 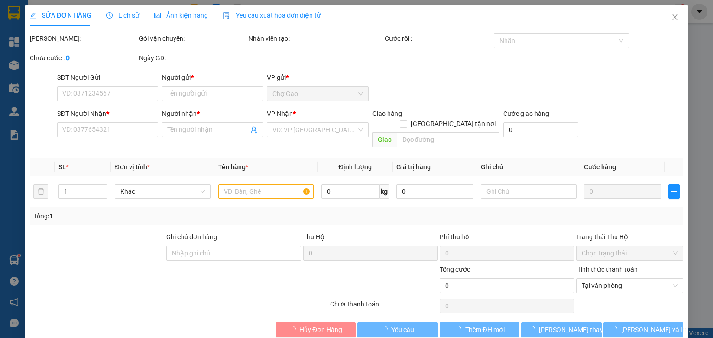 I want to click on th: Ghi chú, so click(x=529, y=167).